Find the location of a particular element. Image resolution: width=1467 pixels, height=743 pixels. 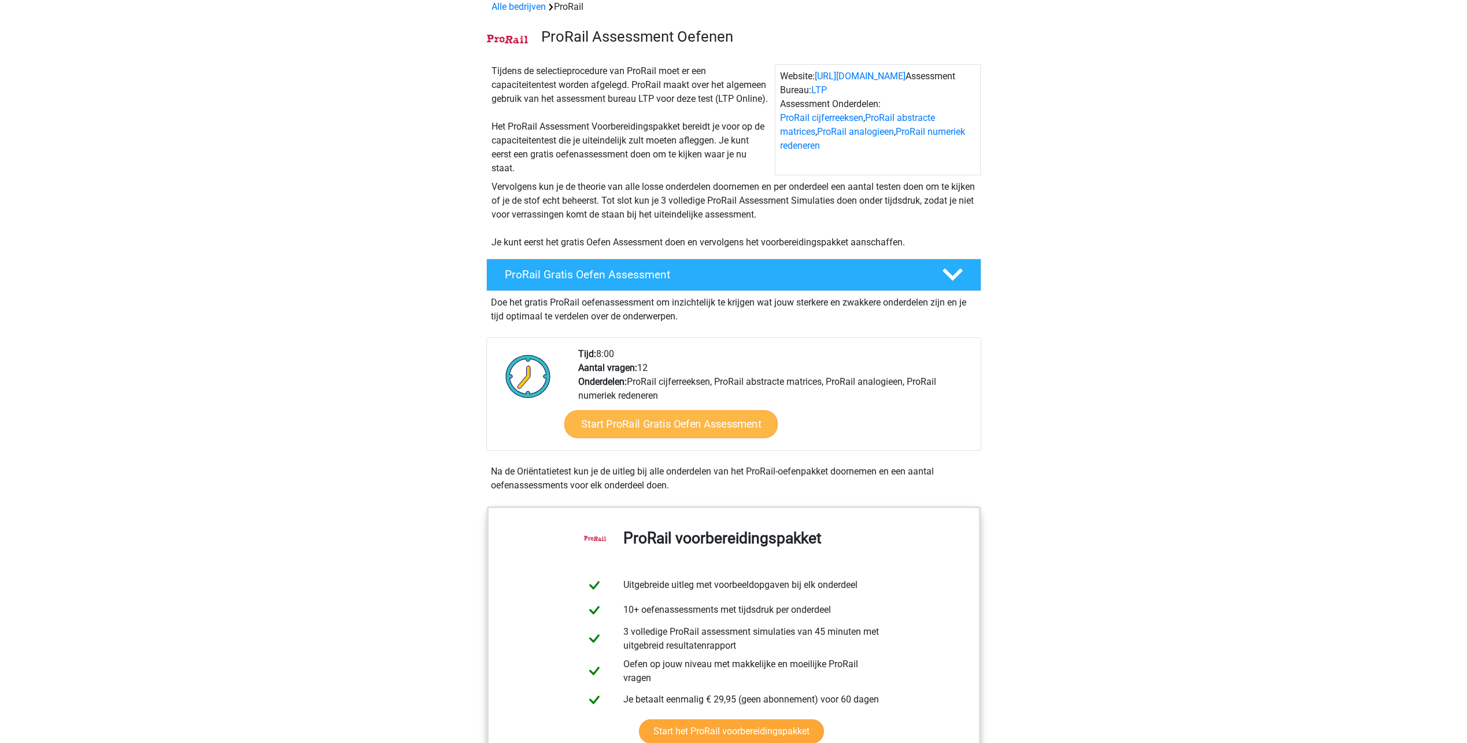

div: Website: Assessment Bureau: Assessment Onderdelen: , , , is located at coordinates (878, 120).